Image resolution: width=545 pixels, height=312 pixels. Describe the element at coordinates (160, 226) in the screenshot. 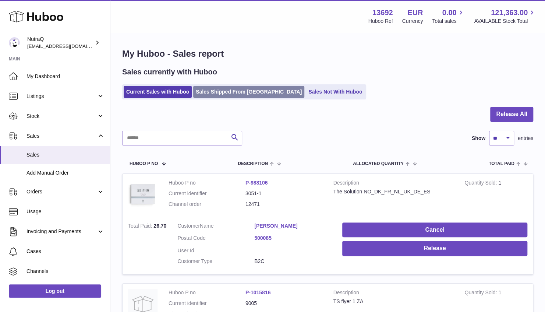

I see `span: 26.70` at that location.